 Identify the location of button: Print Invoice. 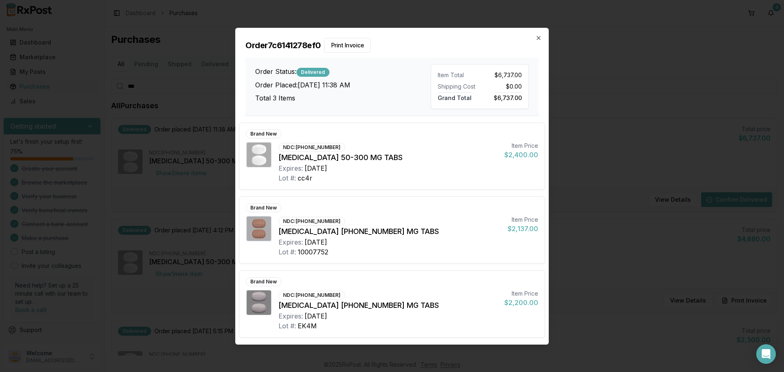
(348, 45).